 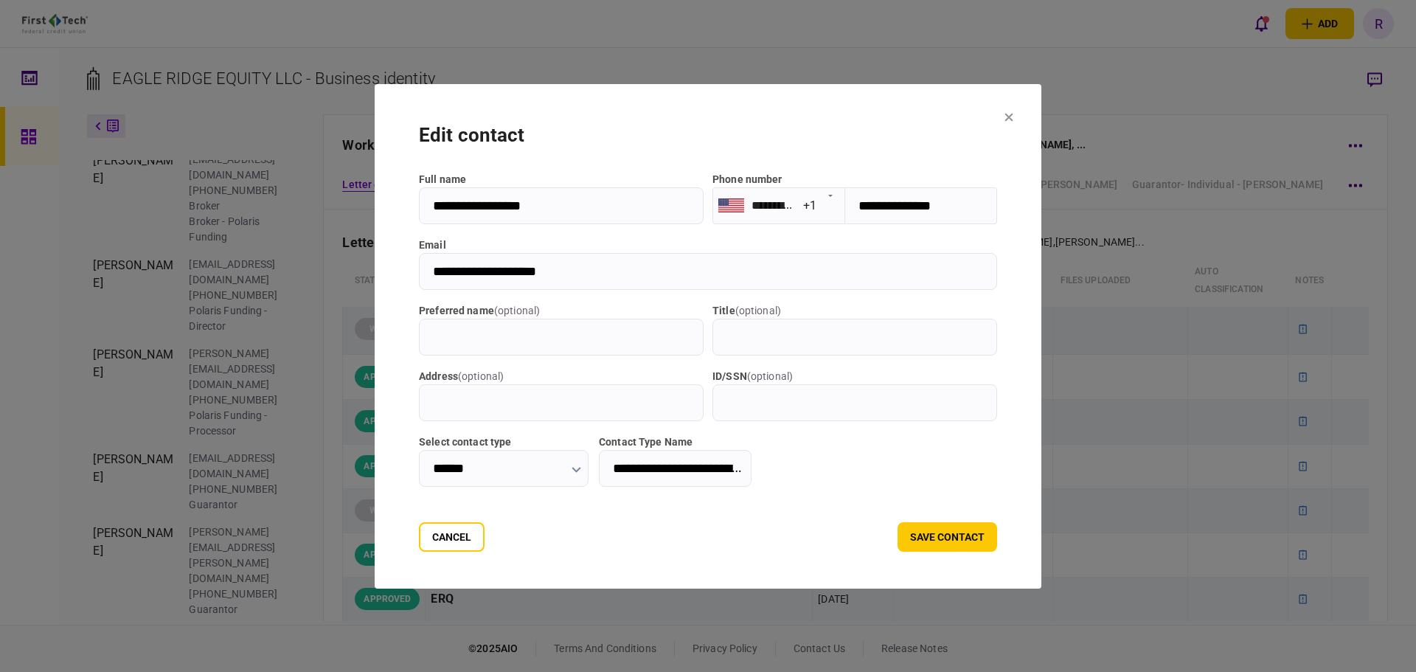 What do you see at coordinates (747, 179) in the screenshot?
I see `label: Phone number` at bounding box center [747, 179].